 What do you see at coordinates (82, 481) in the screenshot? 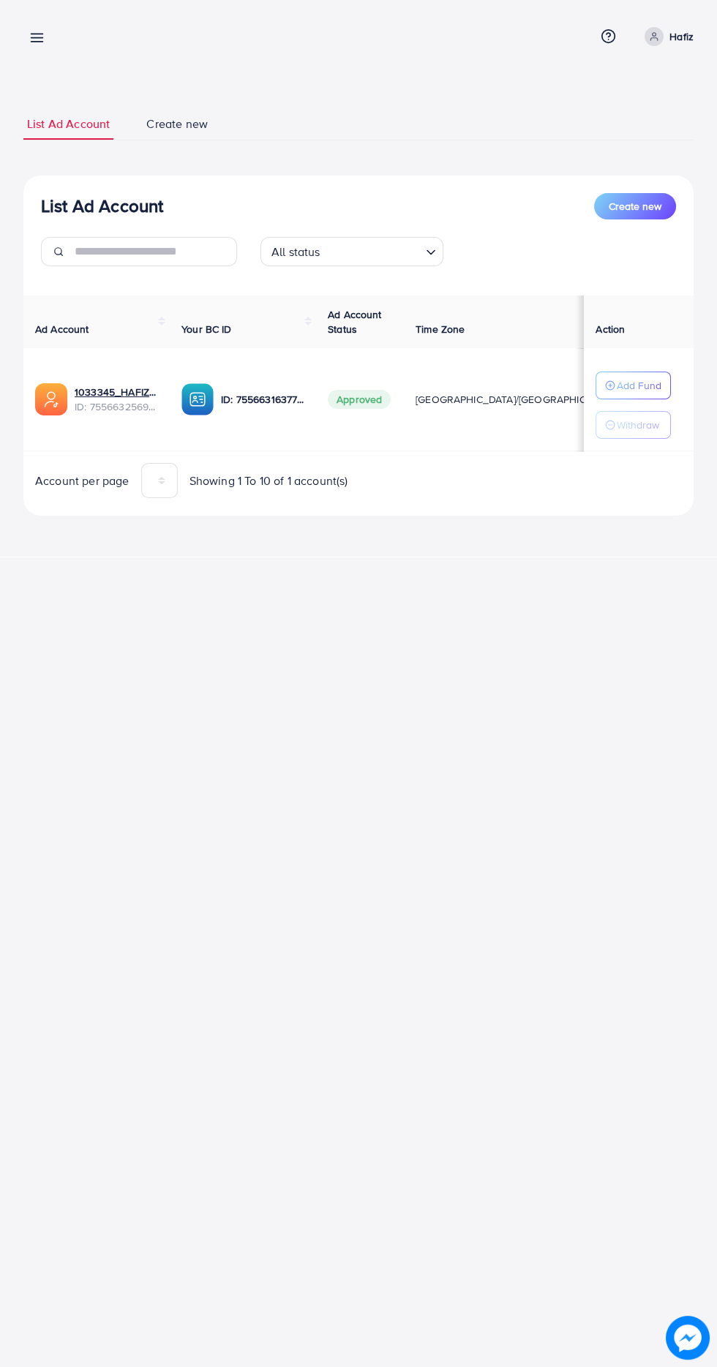
I see `span: Account per page` at bounding box center [82, 481].